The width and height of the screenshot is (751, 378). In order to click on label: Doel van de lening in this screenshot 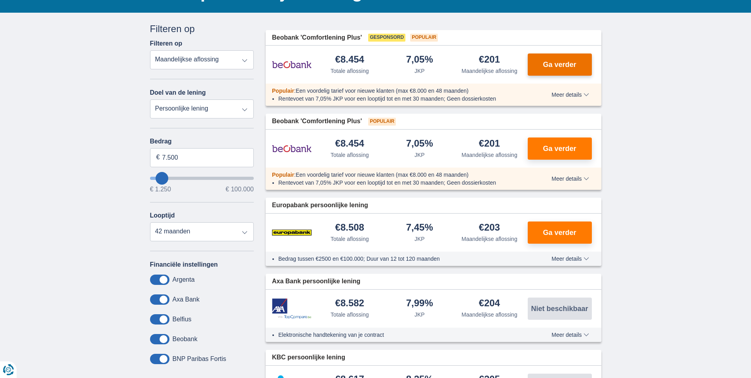, I will do `click(178, 93)`.